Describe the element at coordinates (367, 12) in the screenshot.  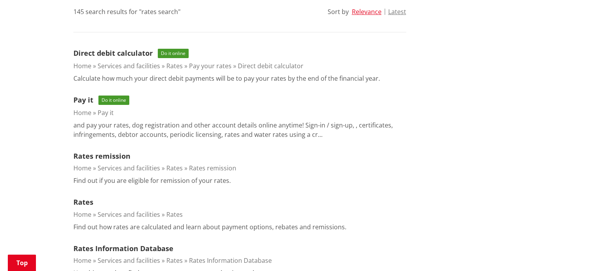
I see `button: Relevance` at that location.